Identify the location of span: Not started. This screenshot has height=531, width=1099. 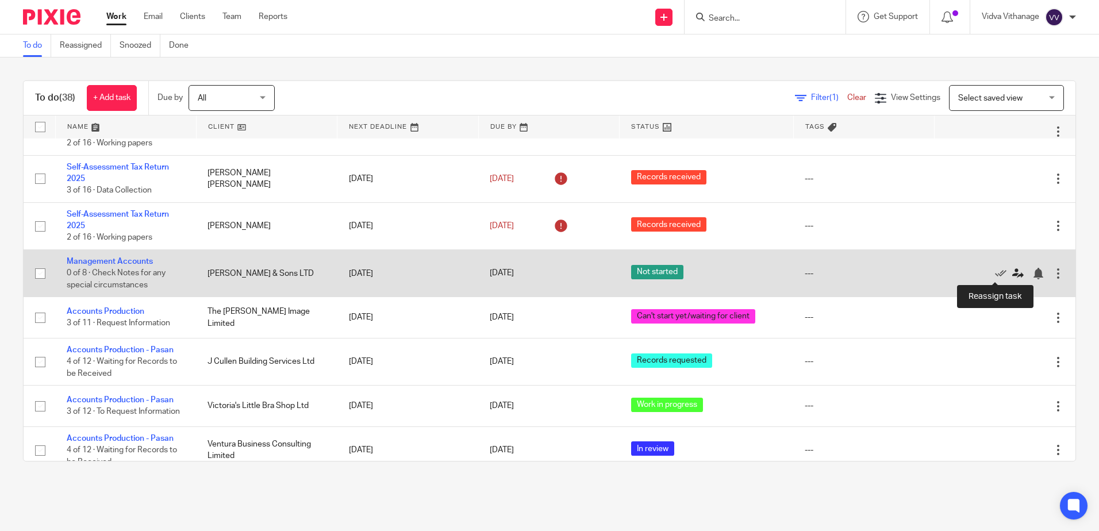
(657, 272).